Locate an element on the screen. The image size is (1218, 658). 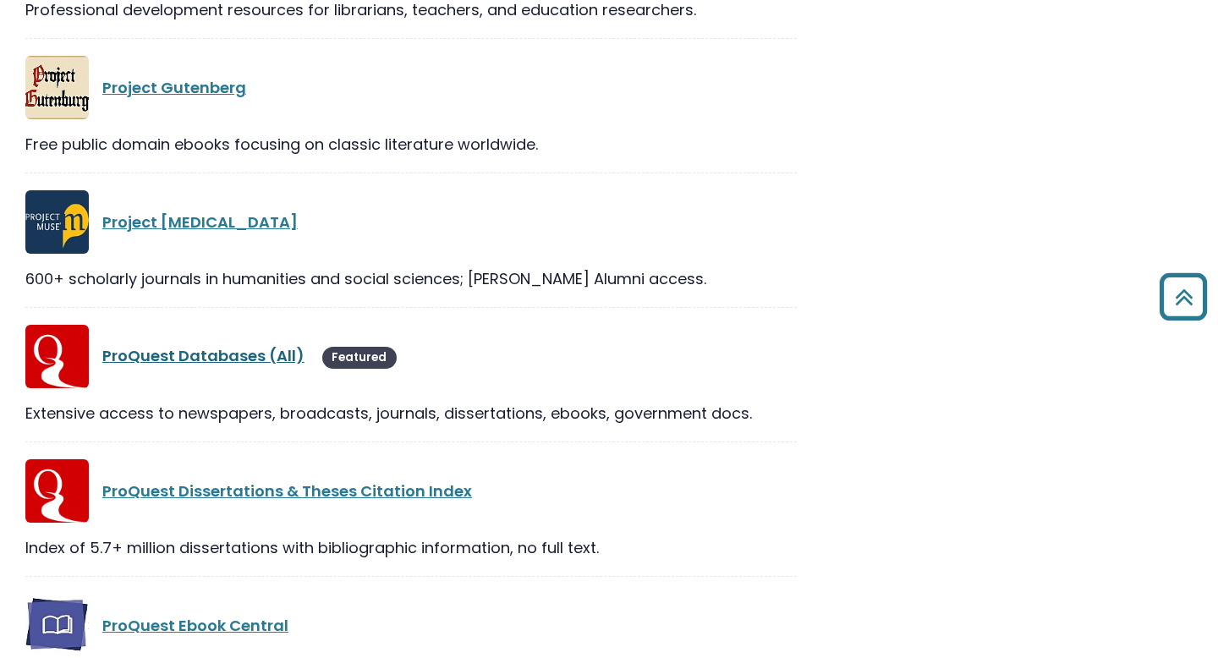
span: Featured is located at coordinates (360, 358).